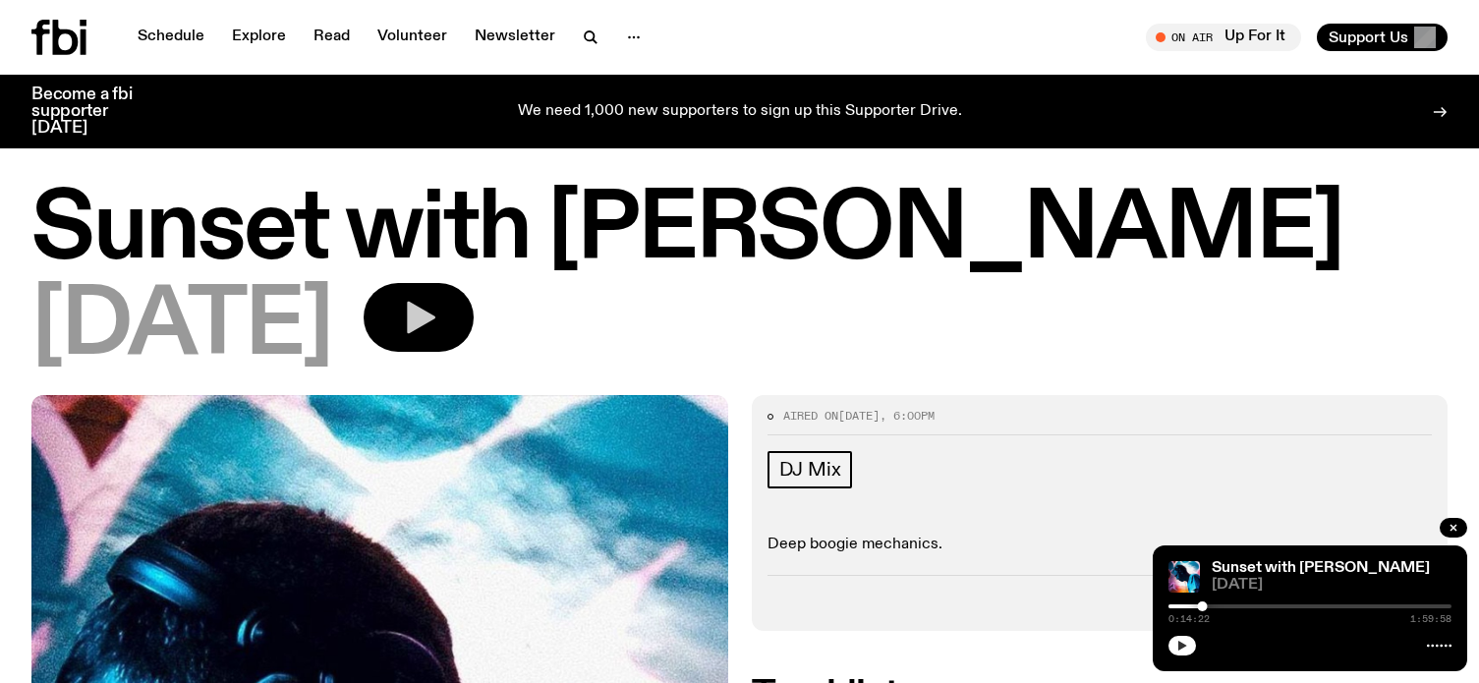 This screenshot has height=683, width=1479. What do you see at coordinates (810, 470) in the screenshot?
I see `span: DJ Mix` at bounding box center [810, 470].